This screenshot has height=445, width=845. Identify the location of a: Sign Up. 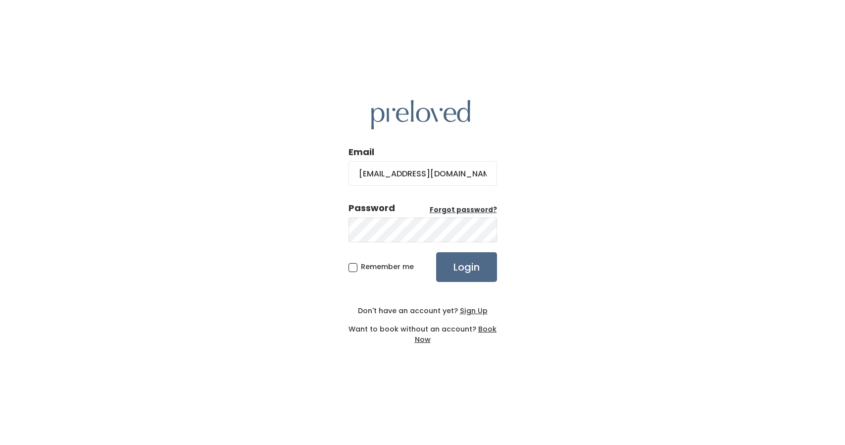
(473, 310).